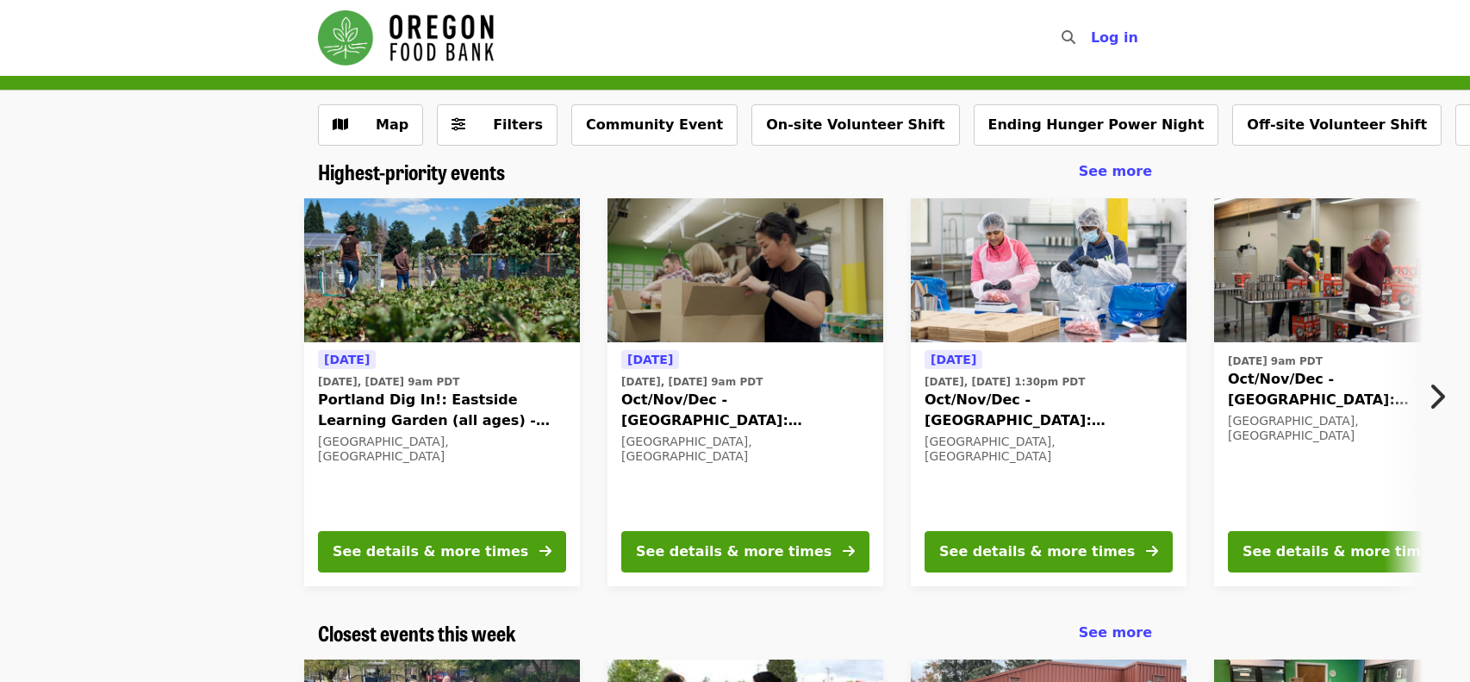 This screenshot has height=682, width=1470. I want to click on a: Closest events this week, so click(417, 632).